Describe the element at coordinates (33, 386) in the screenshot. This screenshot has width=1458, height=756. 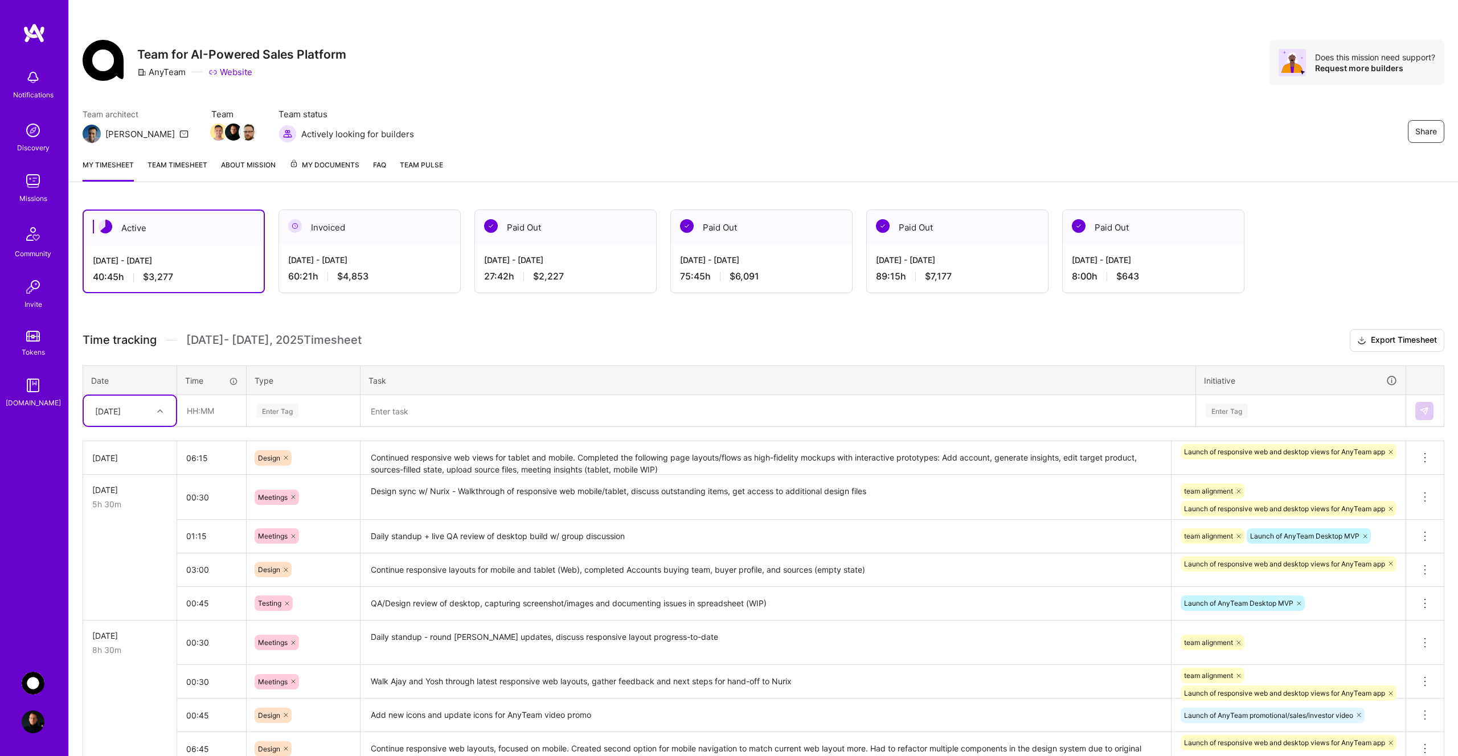
I see `img: guide book` at that location.